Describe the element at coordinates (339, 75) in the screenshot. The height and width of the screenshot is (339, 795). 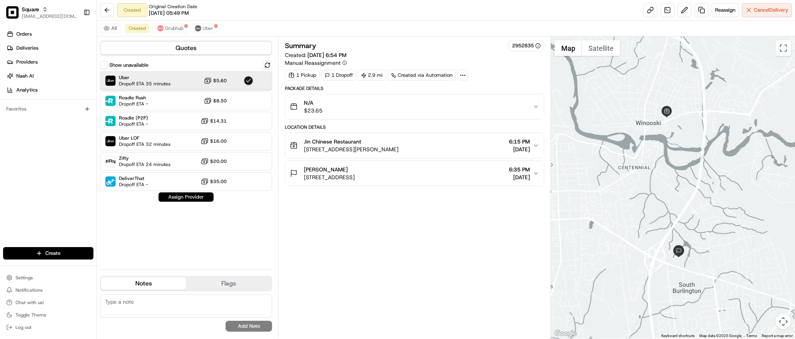
I see `div: 1 Dropoff` at that location.